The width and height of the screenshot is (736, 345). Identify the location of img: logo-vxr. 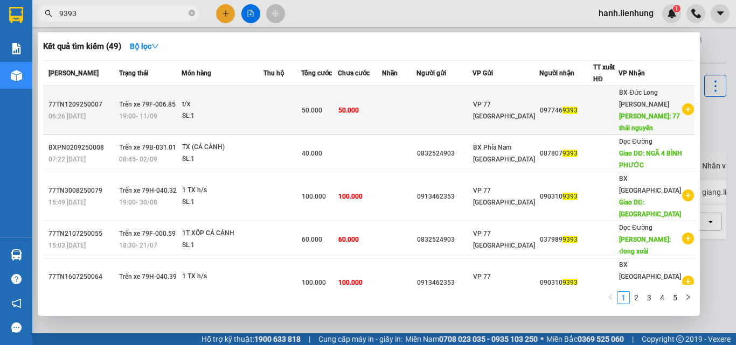
(16, 15).